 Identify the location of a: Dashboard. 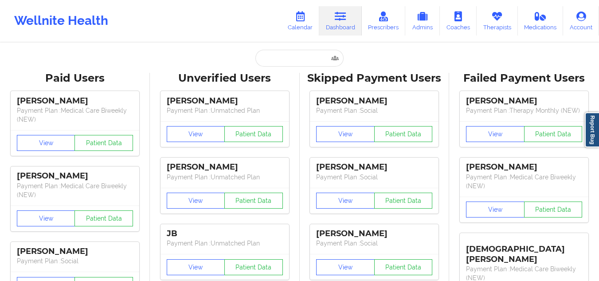
(341, 21).